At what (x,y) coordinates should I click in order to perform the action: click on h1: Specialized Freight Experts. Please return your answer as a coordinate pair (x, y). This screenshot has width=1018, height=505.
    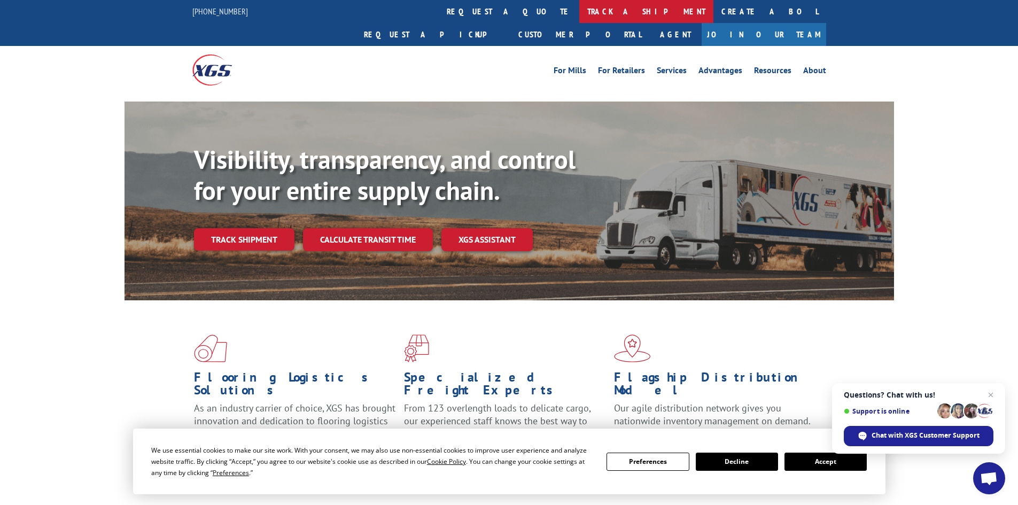
    Looking at the image, I should click on (505, 386).